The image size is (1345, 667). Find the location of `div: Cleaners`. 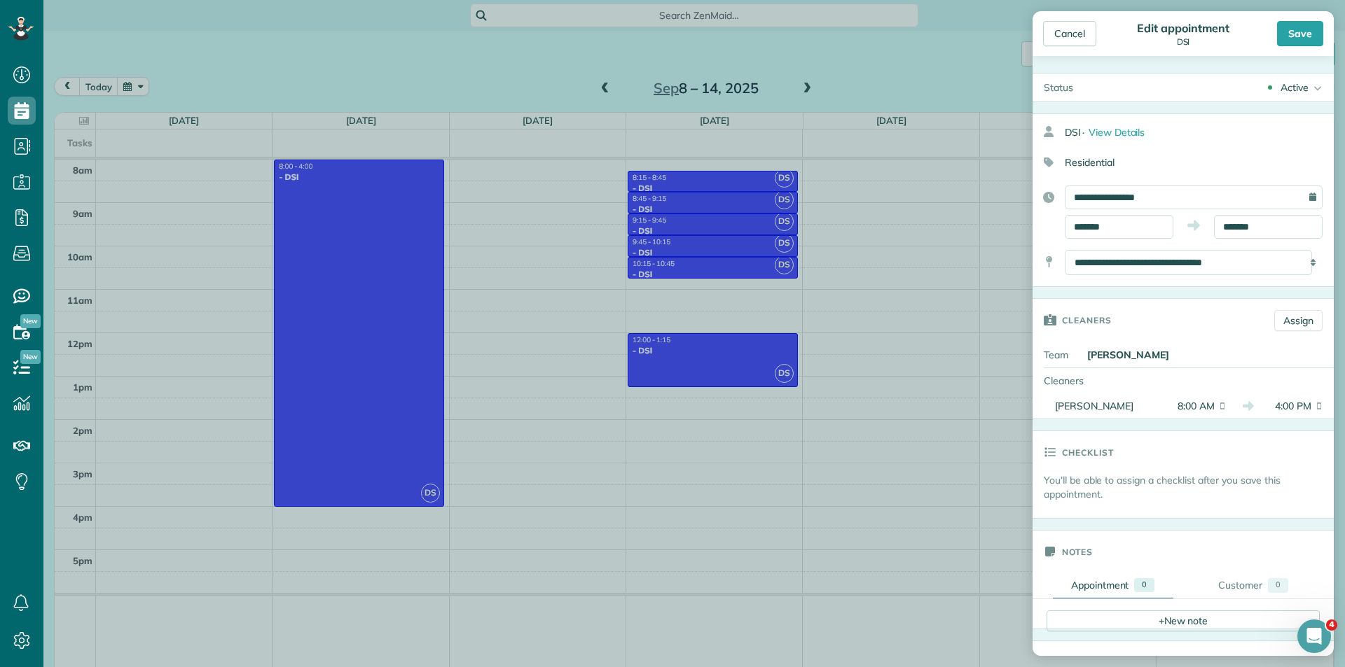

div: Cleaners is located at coordinates (1081, 381).